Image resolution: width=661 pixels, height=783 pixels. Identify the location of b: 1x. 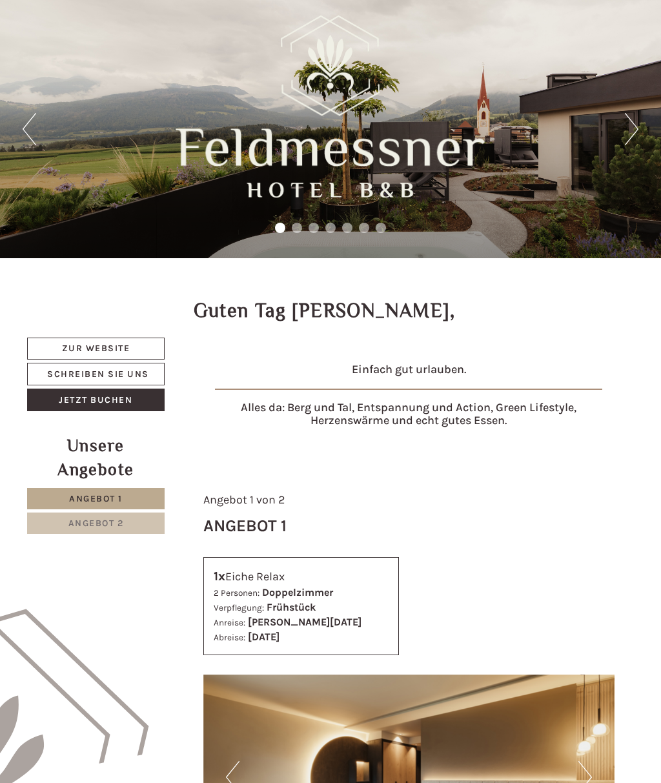
(220, 576).